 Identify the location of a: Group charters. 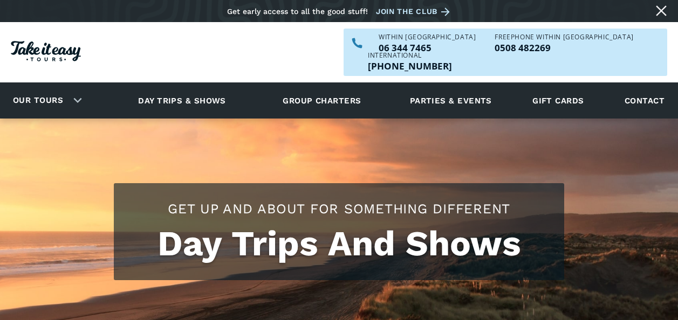
(321, 100).